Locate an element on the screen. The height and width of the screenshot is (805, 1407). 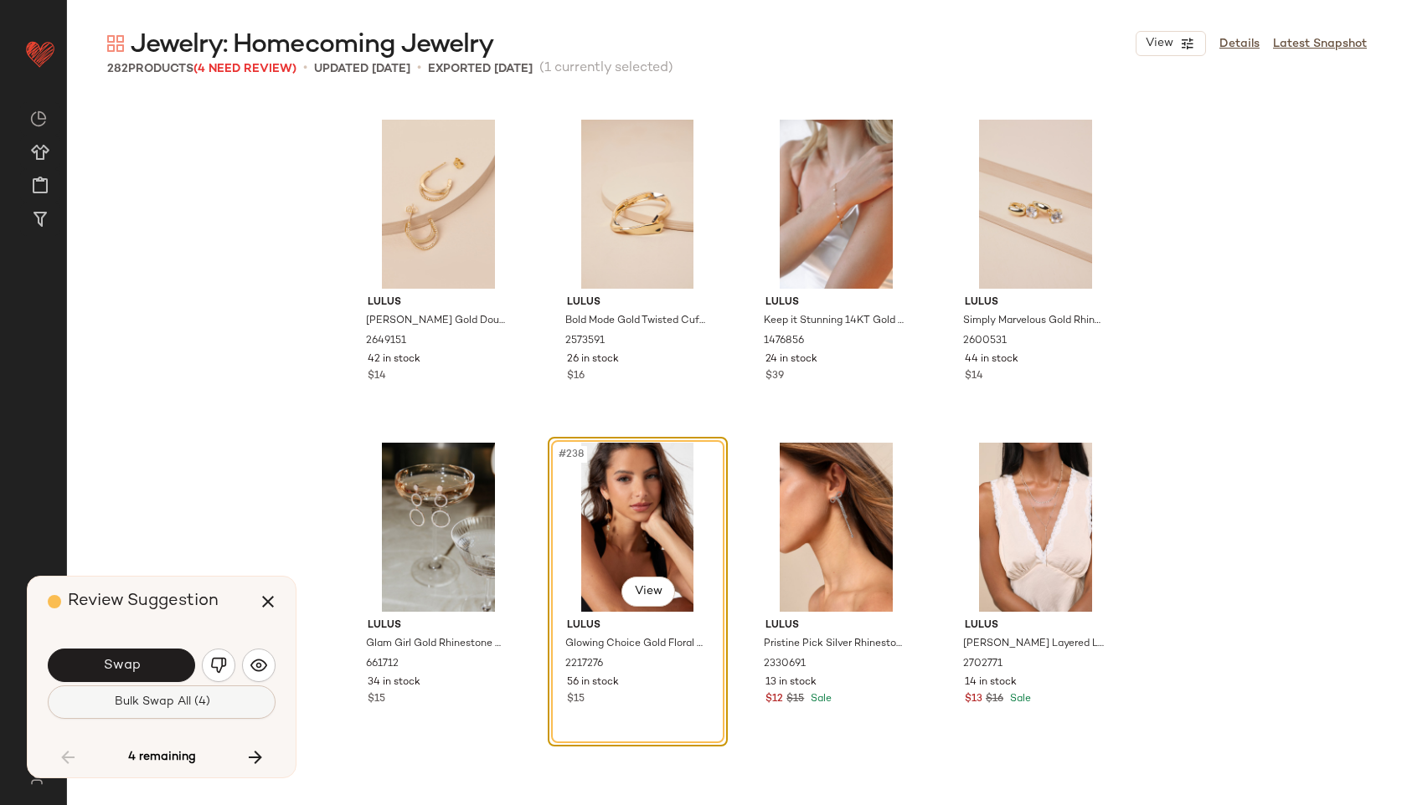
span: Jewelry: Homecoming Jewelry is located at coordinates (311, 45).